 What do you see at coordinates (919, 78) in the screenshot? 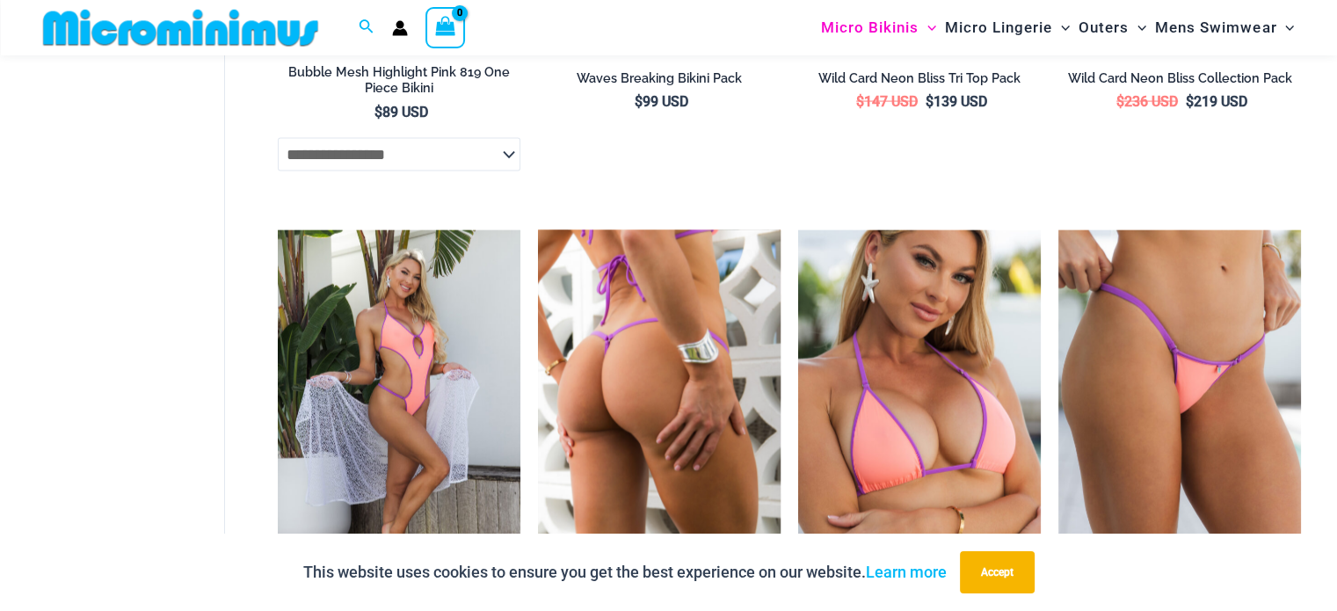
I see `h2: Wild Card Neon Bliss Tri Top Pack` at bounding box center [919, 78].